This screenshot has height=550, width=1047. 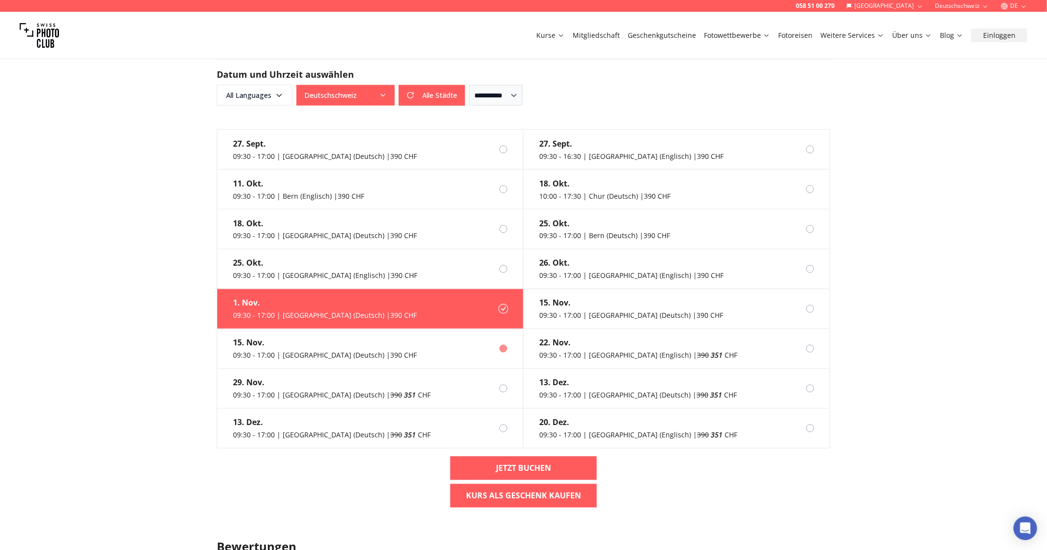 What do you see at coordinates (999, 35) in the screenshot?
I see `button: Einloggen` at bounding box center [999, 35].